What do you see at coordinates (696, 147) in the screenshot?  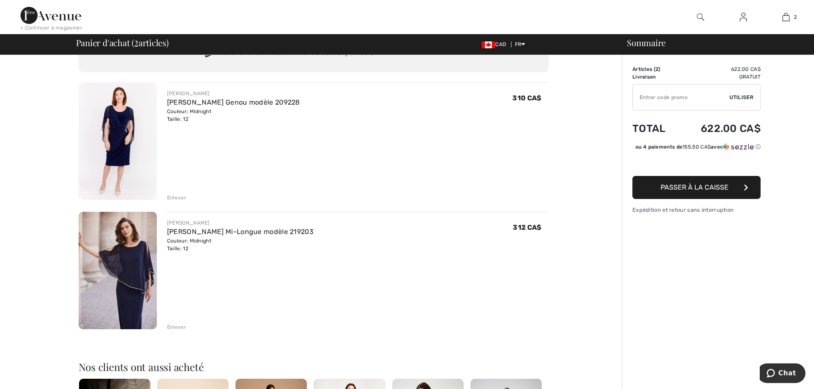 I see `span: 155.50 CA$` at bounding box center [696, 147].